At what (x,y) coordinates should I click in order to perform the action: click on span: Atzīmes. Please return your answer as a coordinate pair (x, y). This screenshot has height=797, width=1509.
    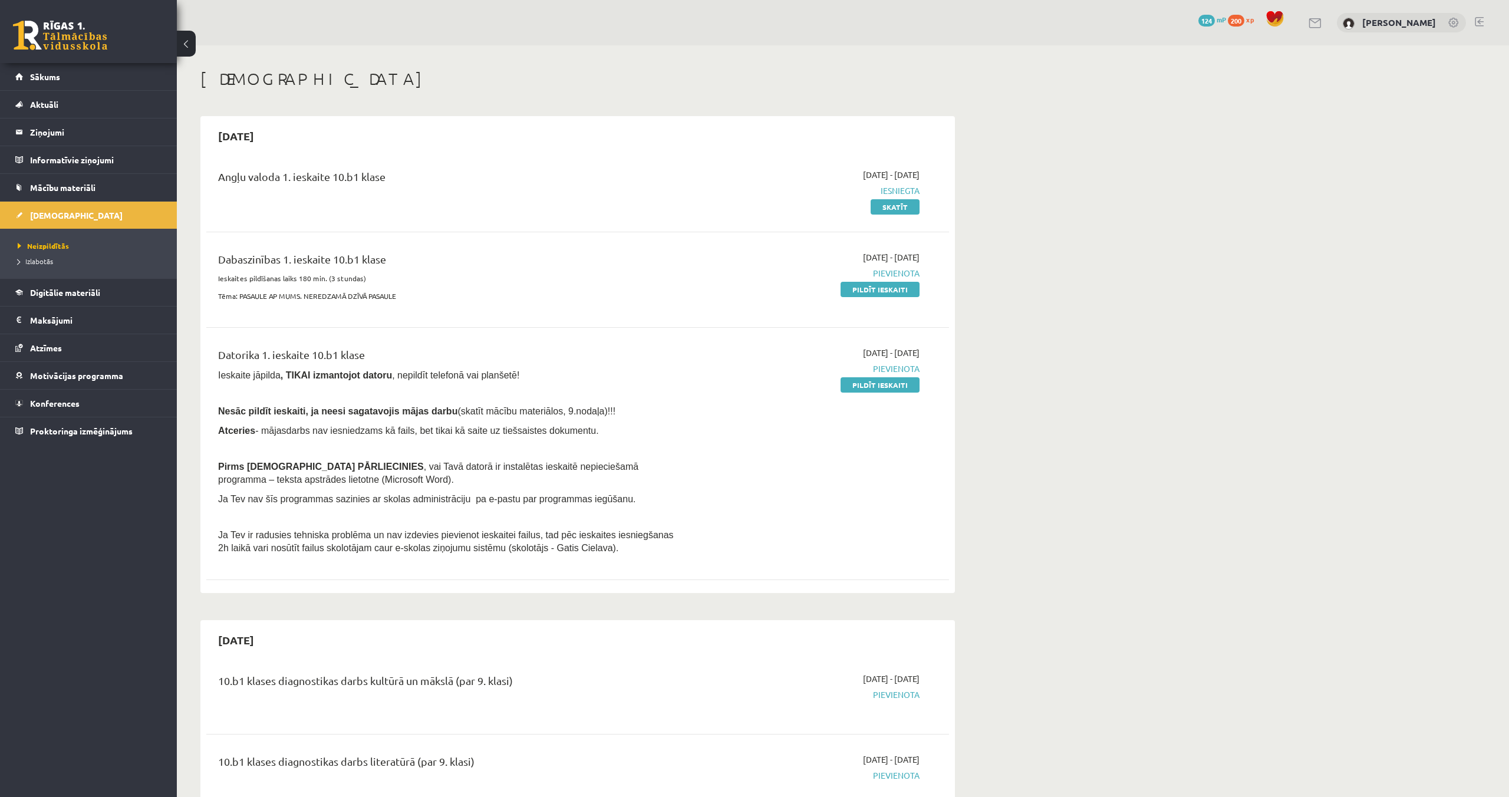
    Looking at the image, I should click on (46, 348).